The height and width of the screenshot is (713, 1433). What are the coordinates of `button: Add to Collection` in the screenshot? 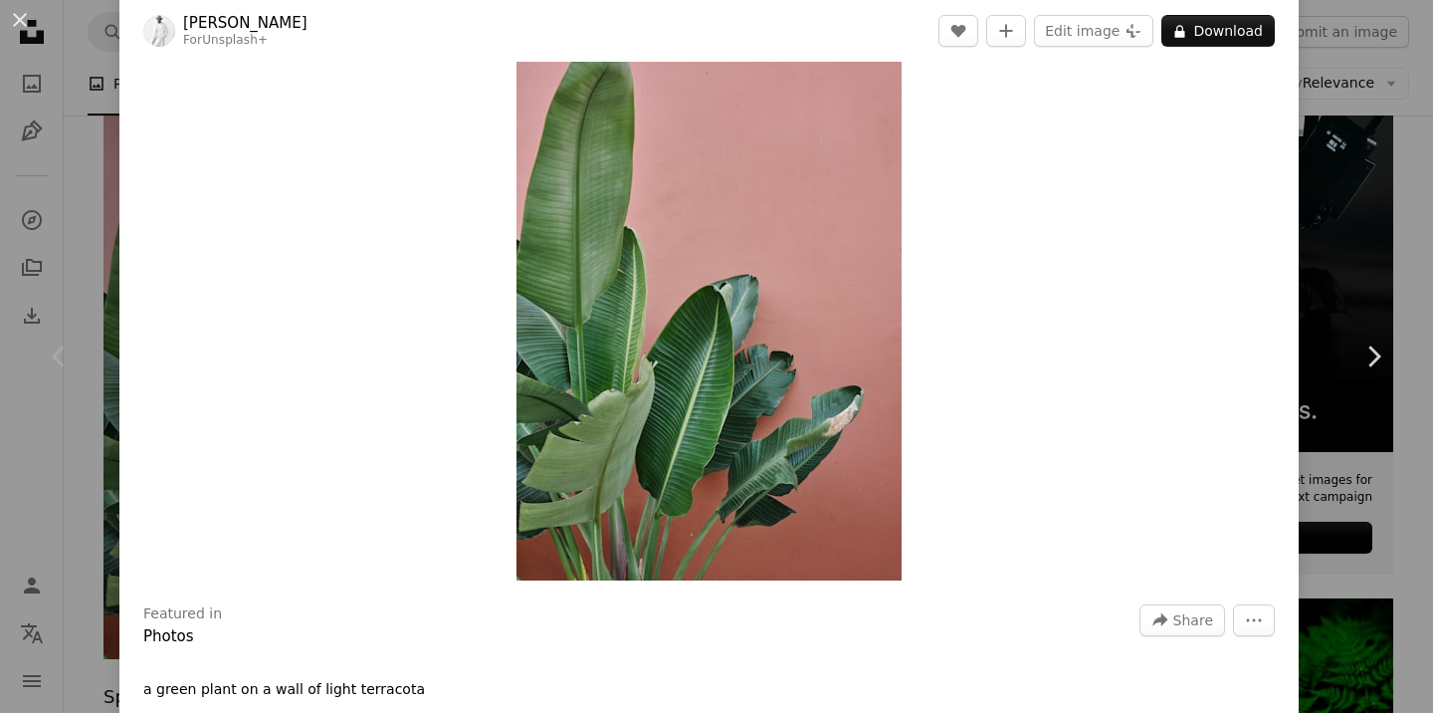 It's located at (1006, 31).